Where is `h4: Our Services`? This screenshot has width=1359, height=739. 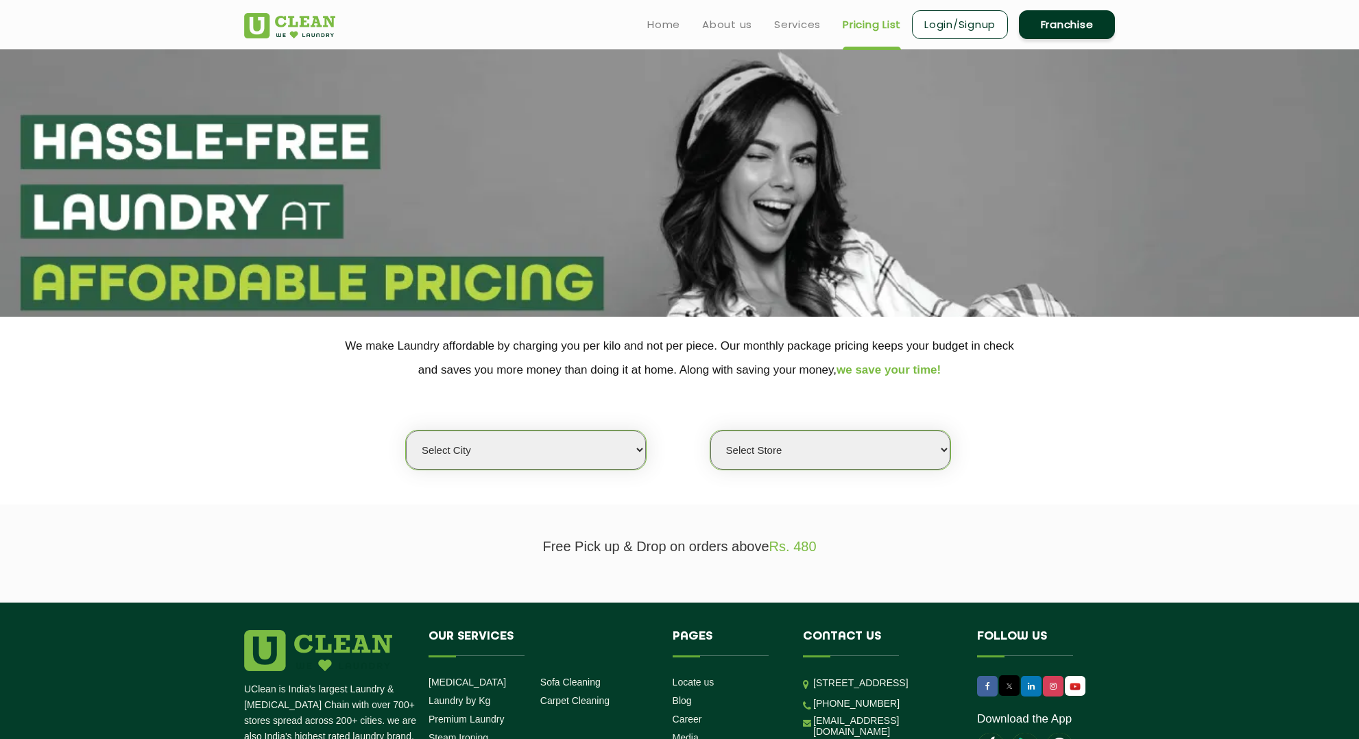 h4: Our Services is located at coordinates (540, 643).